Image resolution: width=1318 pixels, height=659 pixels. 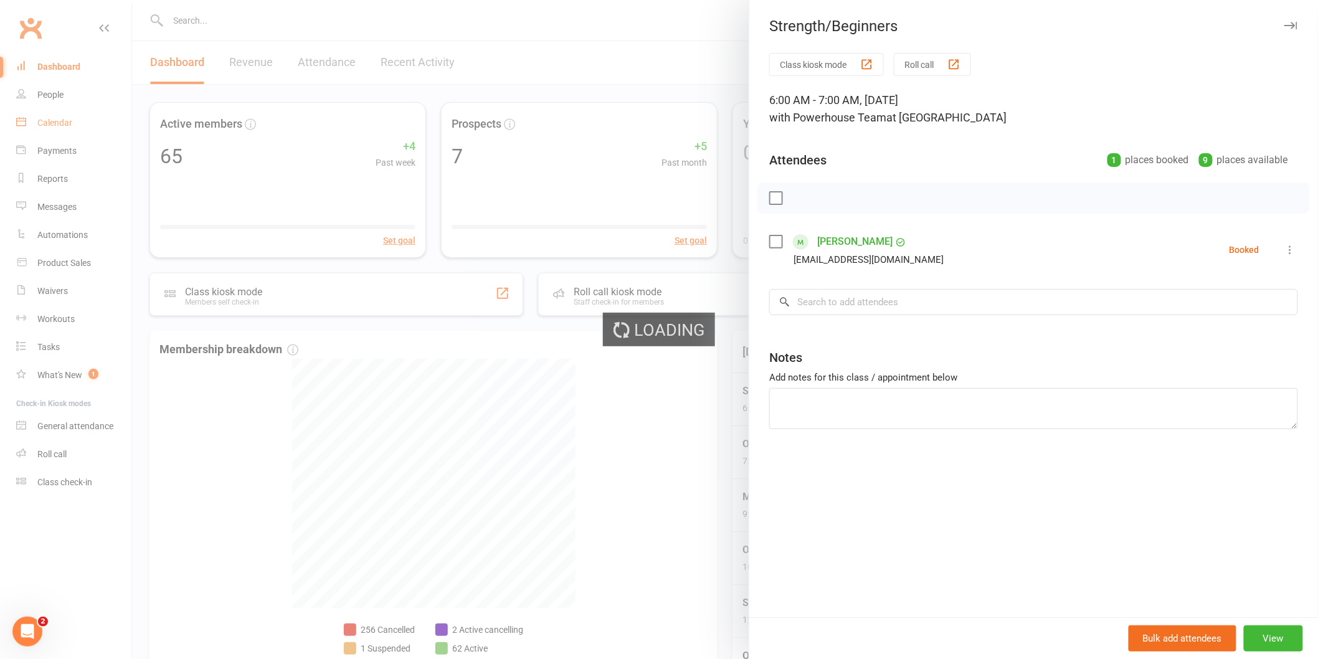 What do you see at coordinates (826, 64) in the screenshot?
I see `button: Class kiosk mode` at bounding box center [826, 64].